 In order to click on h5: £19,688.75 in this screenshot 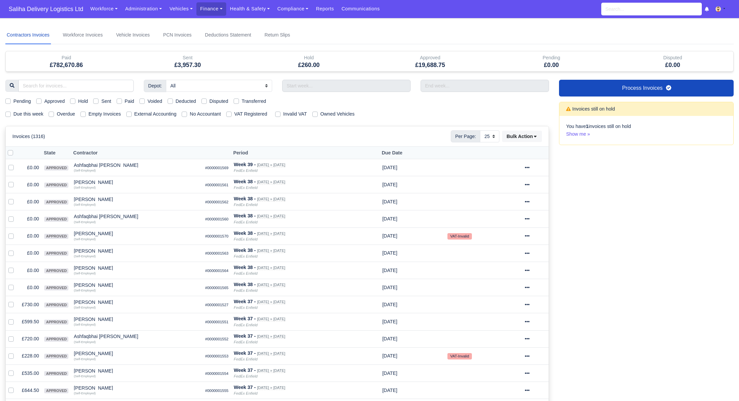, I will do `click(430, 65)`.